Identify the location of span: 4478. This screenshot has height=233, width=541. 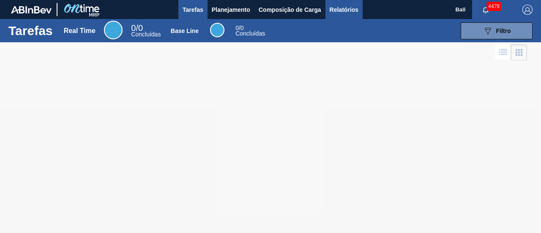
(494, 6).